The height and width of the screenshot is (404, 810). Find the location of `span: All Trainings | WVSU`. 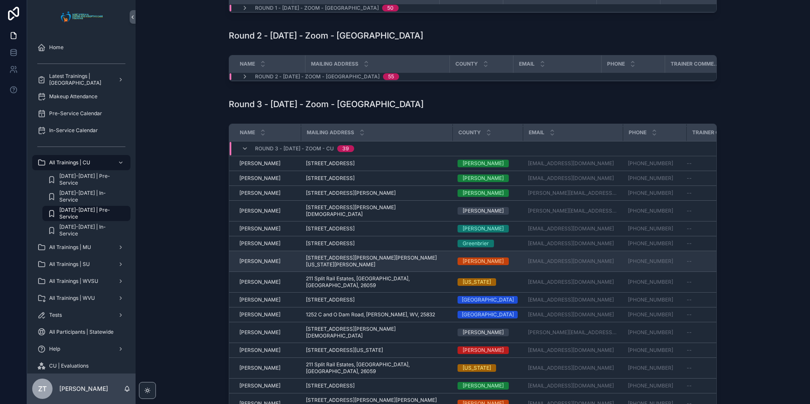

span: All Trainings | WVSU is located at coordinates (74, 281).